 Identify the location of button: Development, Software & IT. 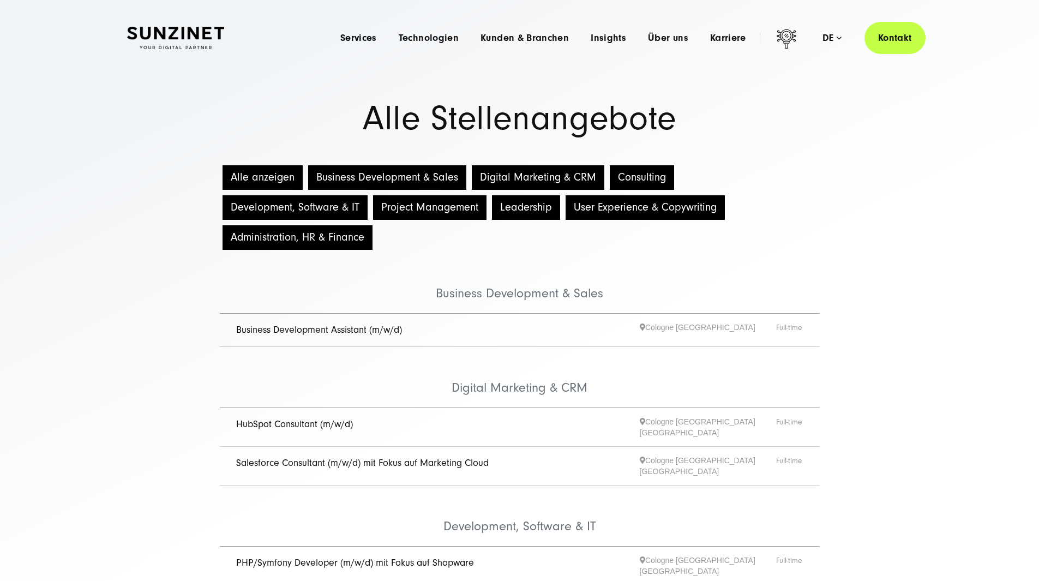
(295, 207).